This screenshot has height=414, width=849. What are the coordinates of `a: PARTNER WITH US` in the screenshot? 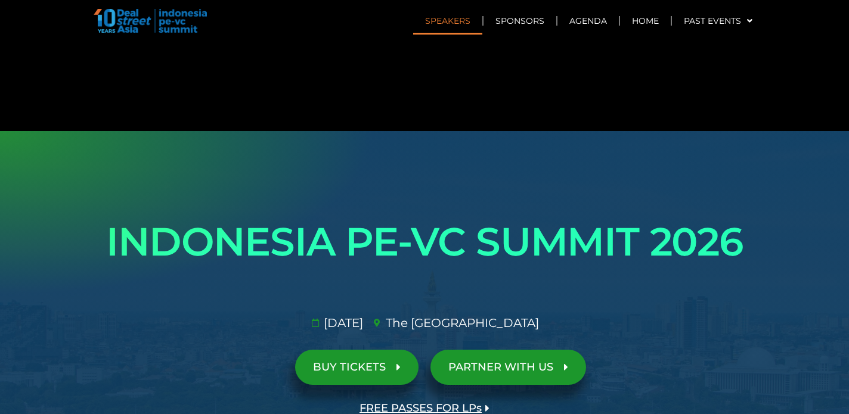 It's located at (508, 367).